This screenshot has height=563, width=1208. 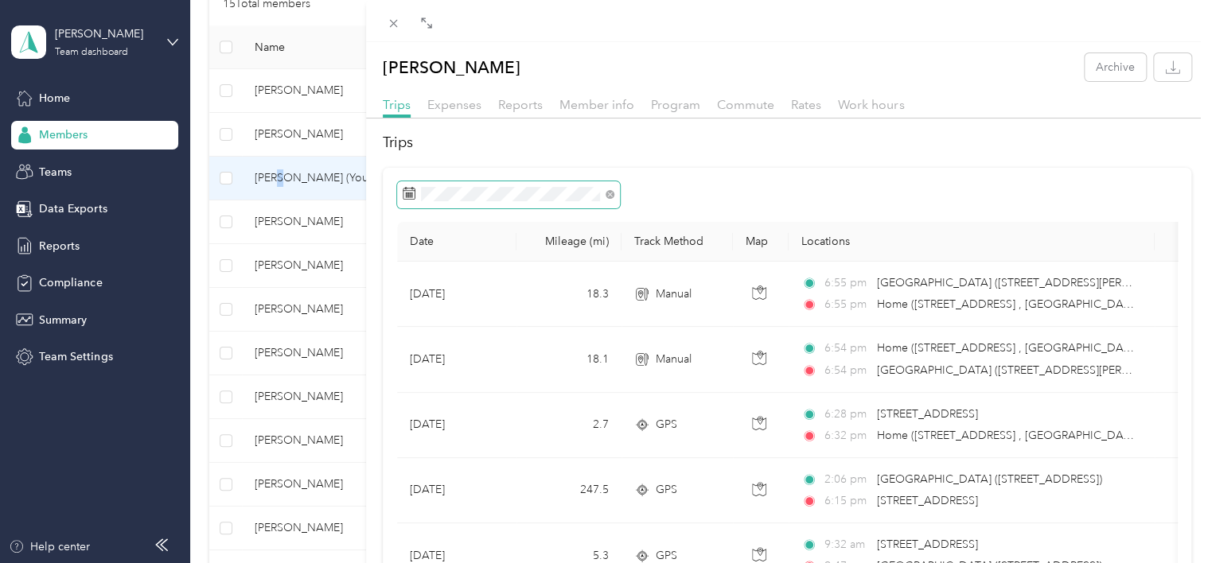 What do you see at coordinates (746, 104) in the screenshot?
I see `span: Commute` at bounding box center [746, 104].